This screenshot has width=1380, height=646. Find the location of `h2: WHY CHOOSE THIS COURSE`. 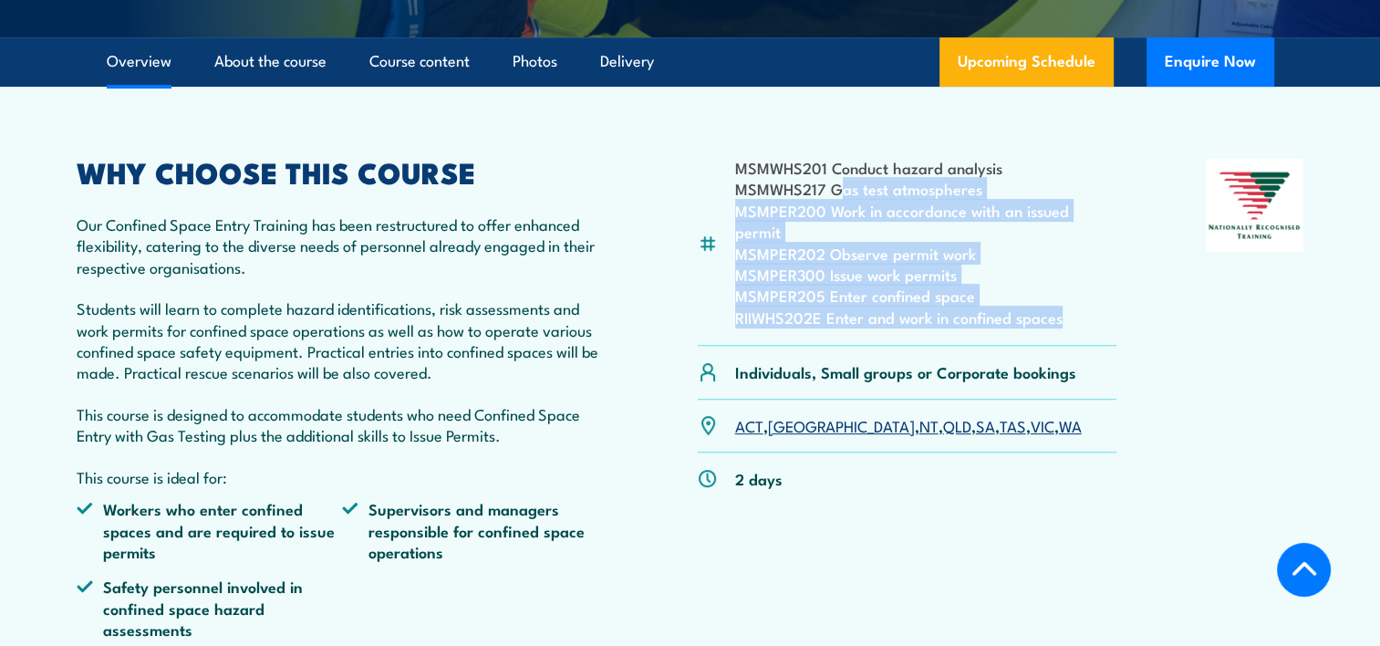

h2: WHY CHOOSE THIS COURSE is located at coordinates (343, 172).